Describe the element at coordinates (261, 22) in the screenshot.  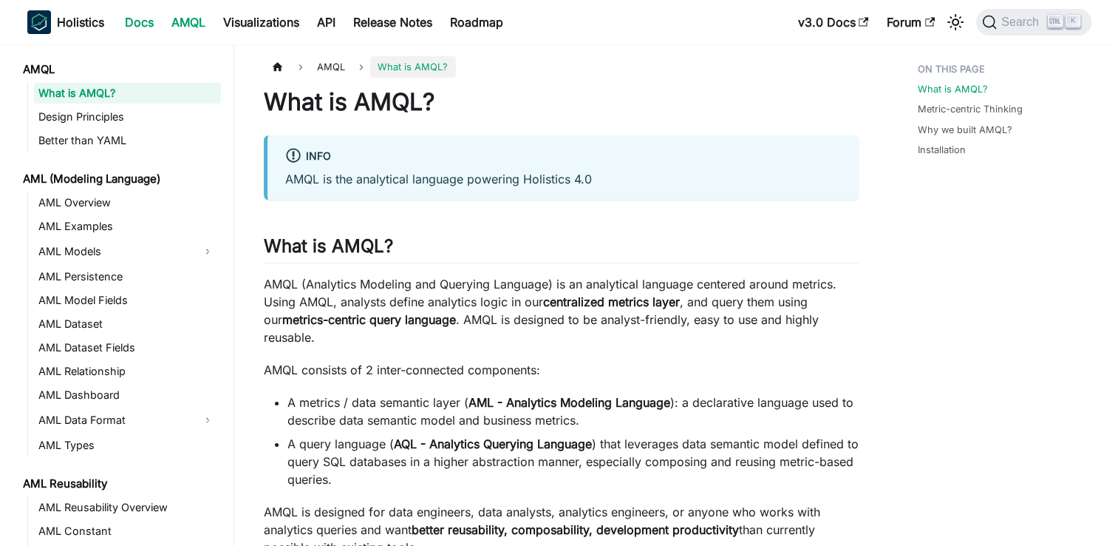
I see `a: Visualizations` at that location.